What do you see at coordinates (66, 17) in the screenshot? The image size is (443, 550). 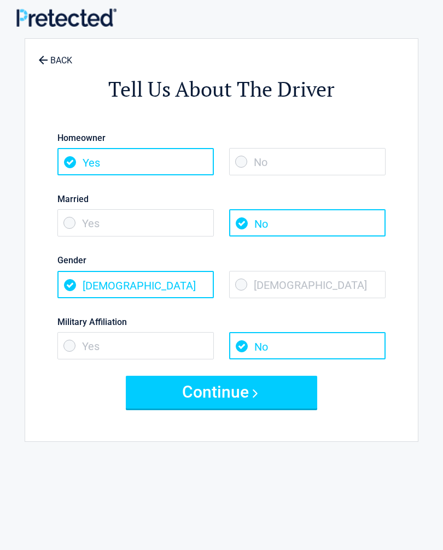 I see `img: Main Logo` at bounding box center [66, 17].